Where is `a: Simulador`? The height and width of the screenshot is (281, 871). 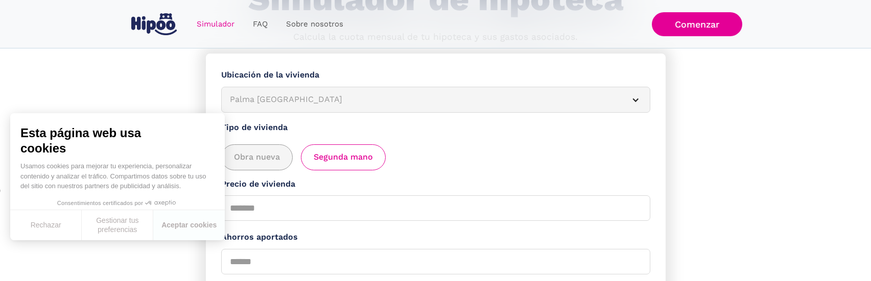 a: Simulador is located at coordinates (216, 24).